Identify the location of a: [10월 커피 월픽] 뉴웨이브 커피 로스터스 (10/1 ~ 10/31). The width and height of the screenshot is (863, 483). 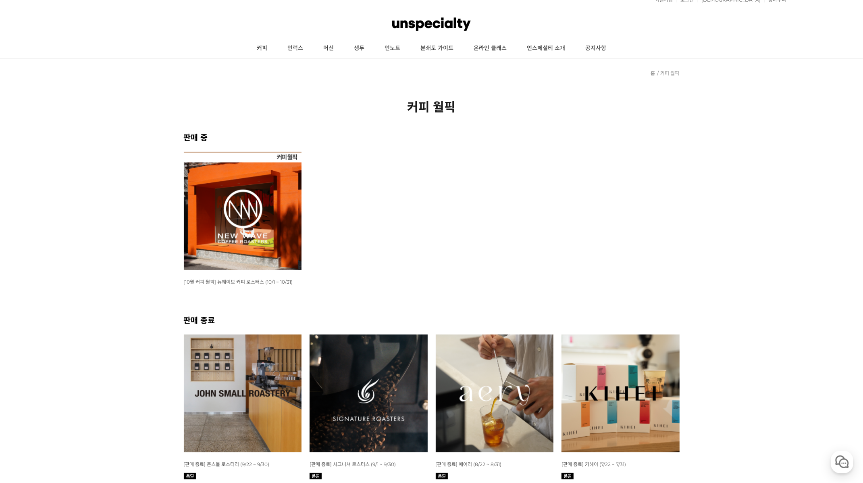
(238, 281).